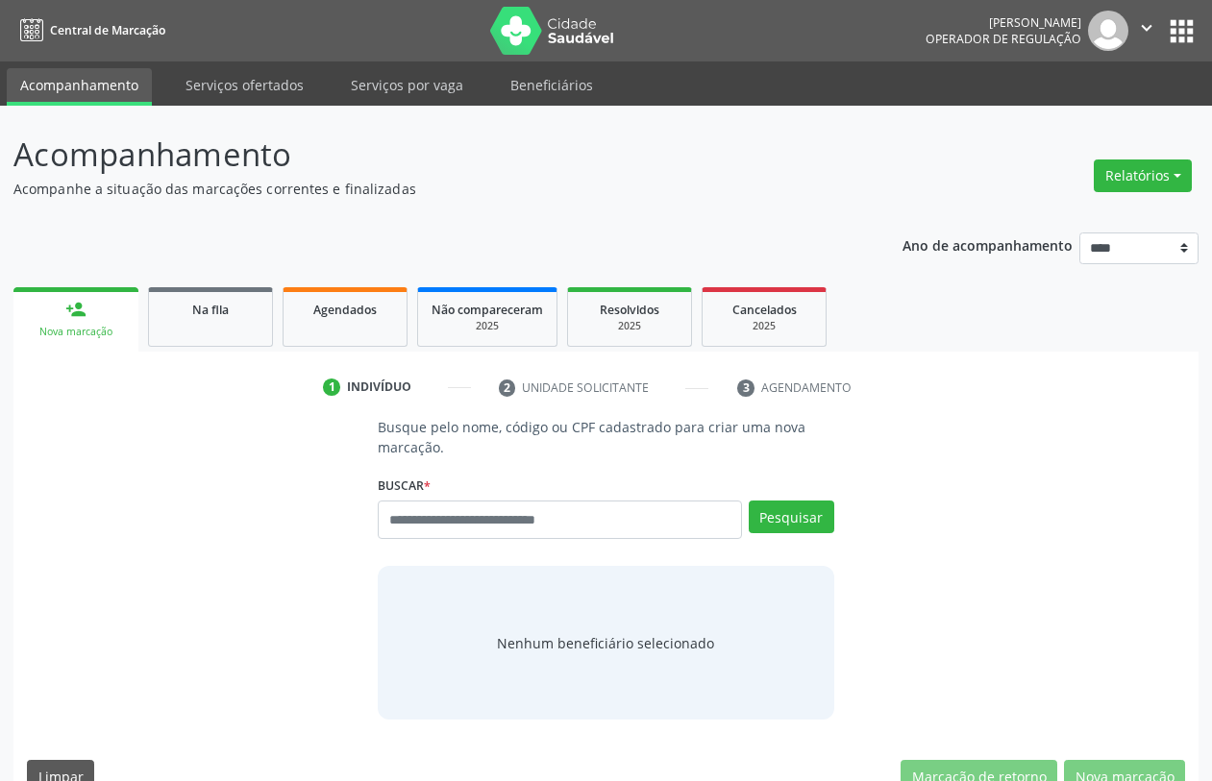  What do you see at coordinates (331, 387) in the screenshot?
I see `div: 1` at bounding box center [331, 387].